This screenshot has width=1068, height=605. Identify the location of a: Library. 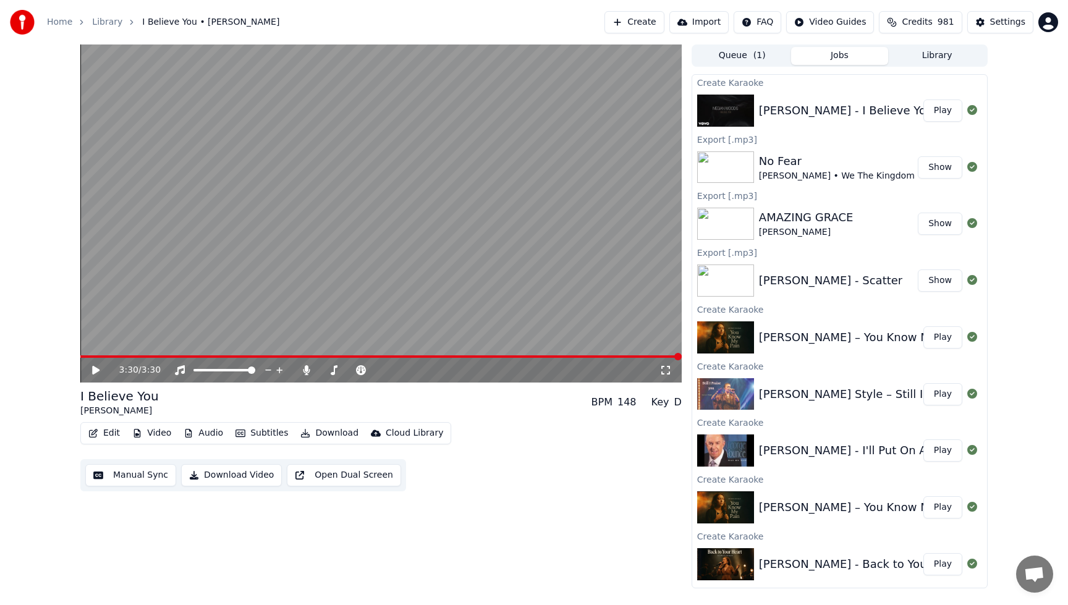
(107, 22).